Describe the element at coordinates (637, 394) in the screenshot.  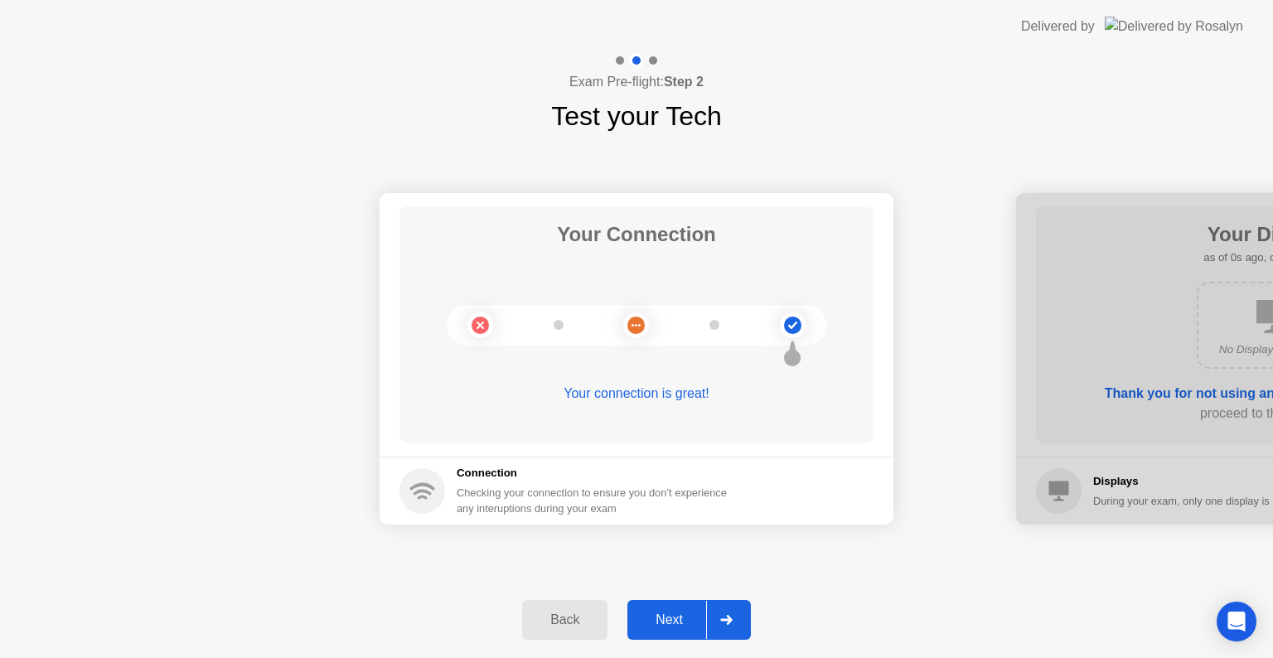
I see `div: Your connection is great!` at that location.